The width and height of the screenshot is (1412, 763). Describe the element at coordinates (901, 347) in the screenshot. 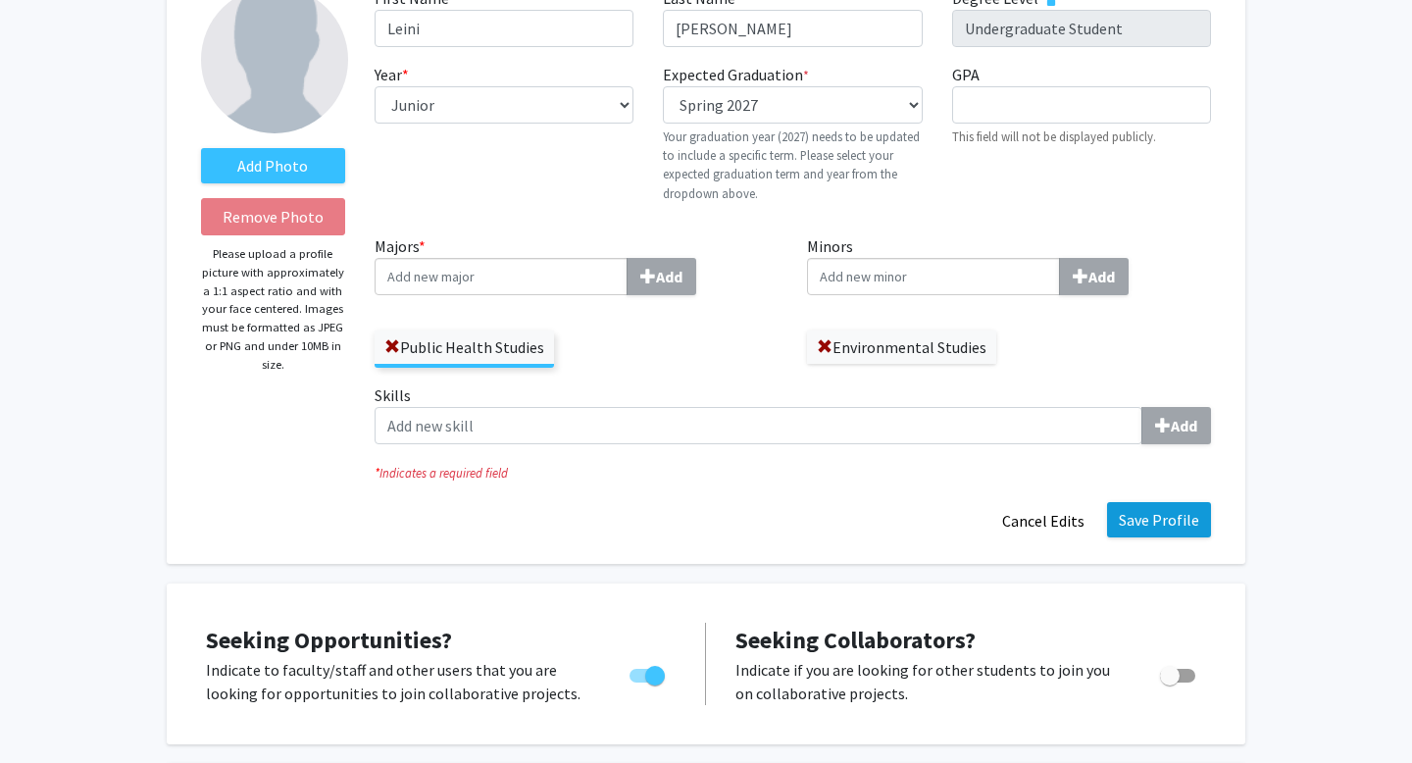

I see `label: Environmental Studies` at that location.